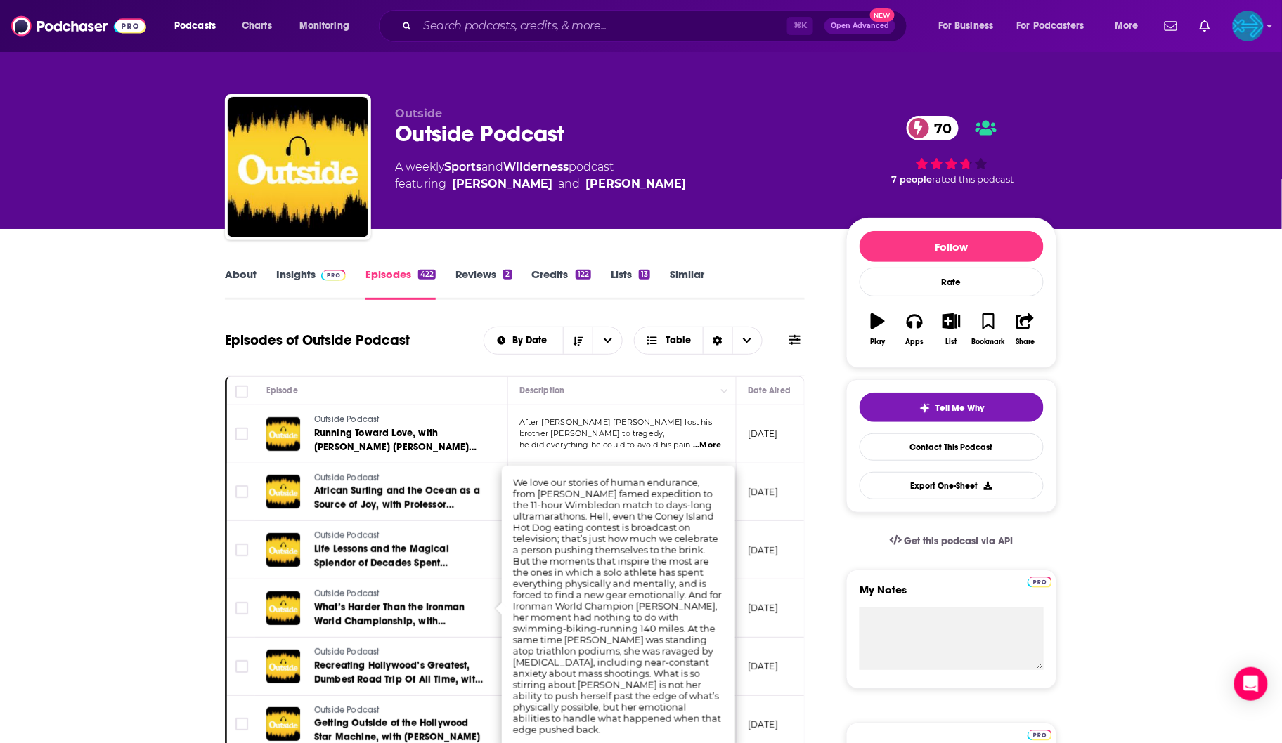  What do you see at coordinates (1025, 330) in the screenshot?
I see `button: Share` at bounding box center [1025, 330].